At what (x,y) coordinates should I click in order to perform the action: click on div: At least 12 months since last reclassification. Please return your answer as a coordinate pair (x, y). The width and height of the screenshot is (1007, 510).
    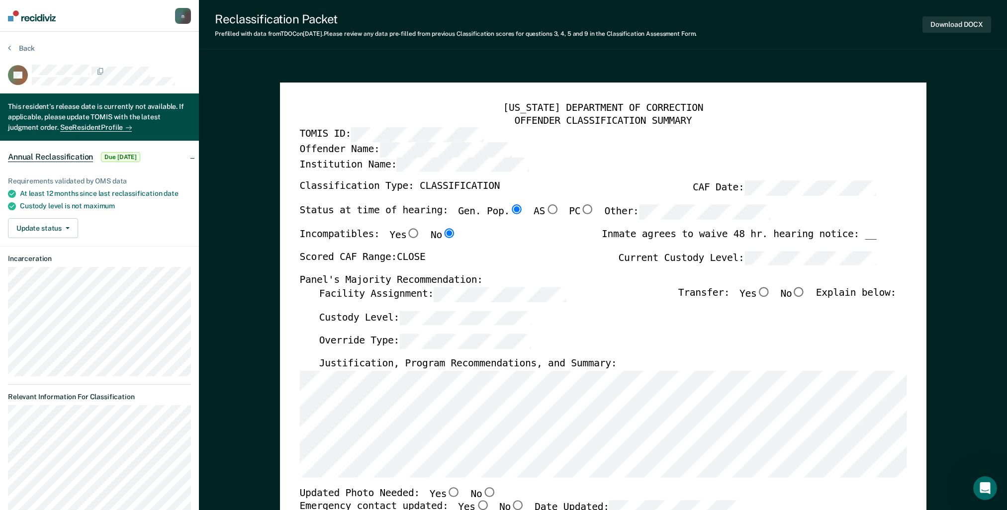
    Looking at the image, I should click on (105, 193).